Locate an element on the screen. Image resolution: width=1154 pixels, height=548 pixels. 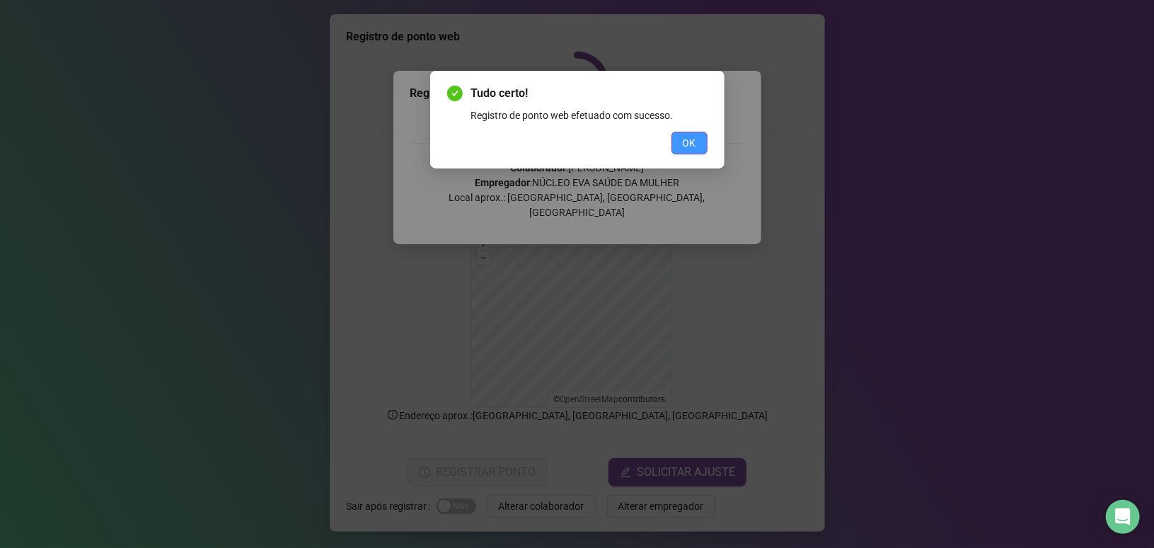
div: Open Intercom Messenger is located at coordinates (1123, 517).